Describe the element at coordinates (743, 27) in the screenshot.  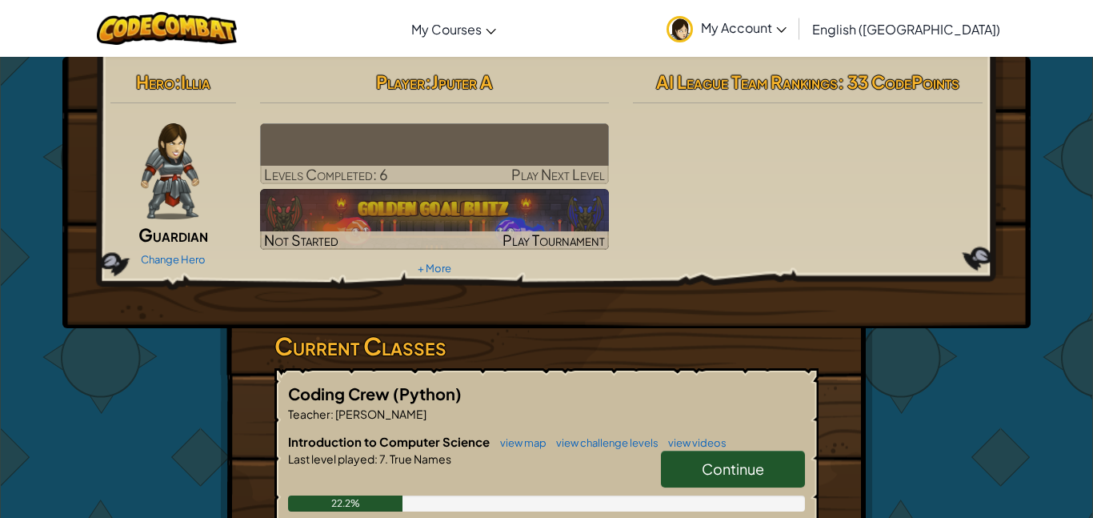
I see `span: My Account` at that location.